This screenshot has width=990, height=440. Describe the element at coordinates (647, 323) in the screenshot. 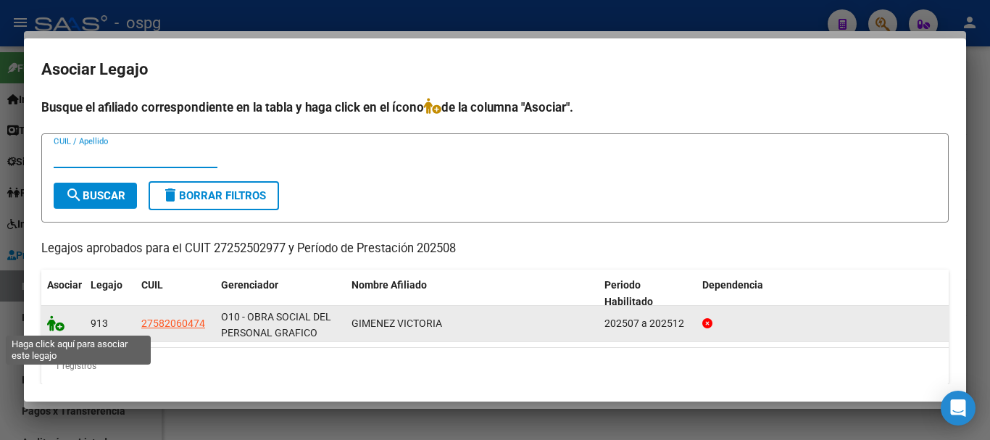

I see `div: 202507 a 202512` at that location.